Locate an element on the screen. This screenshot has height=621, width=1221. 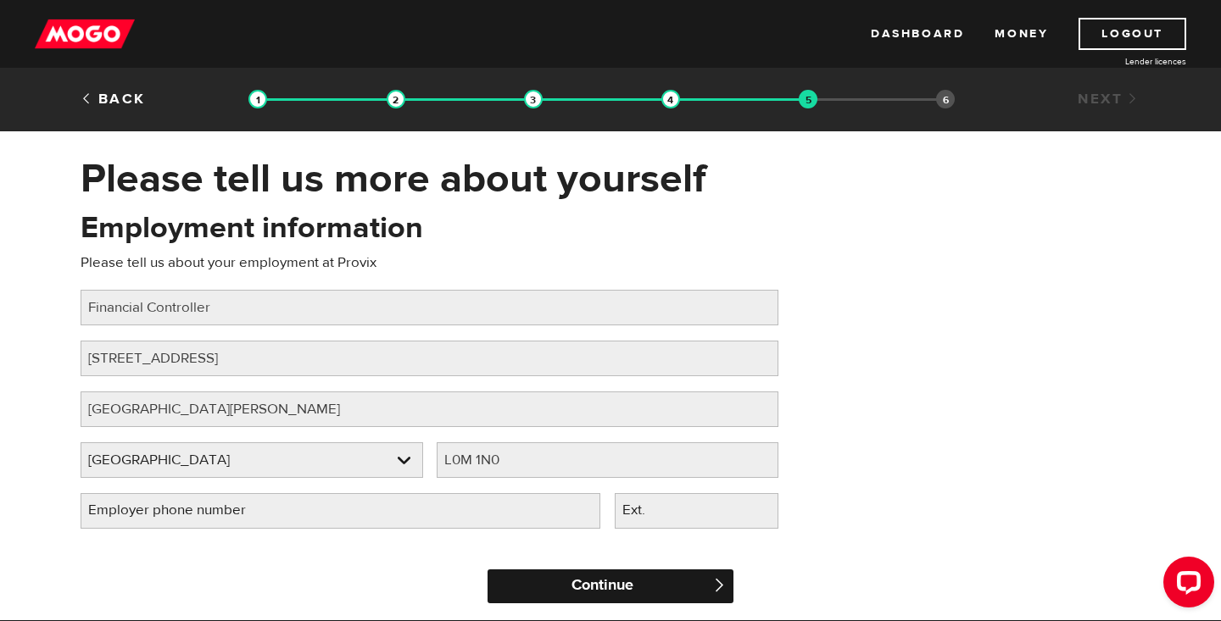
a: Logout is located at coordinates (1132, 34).